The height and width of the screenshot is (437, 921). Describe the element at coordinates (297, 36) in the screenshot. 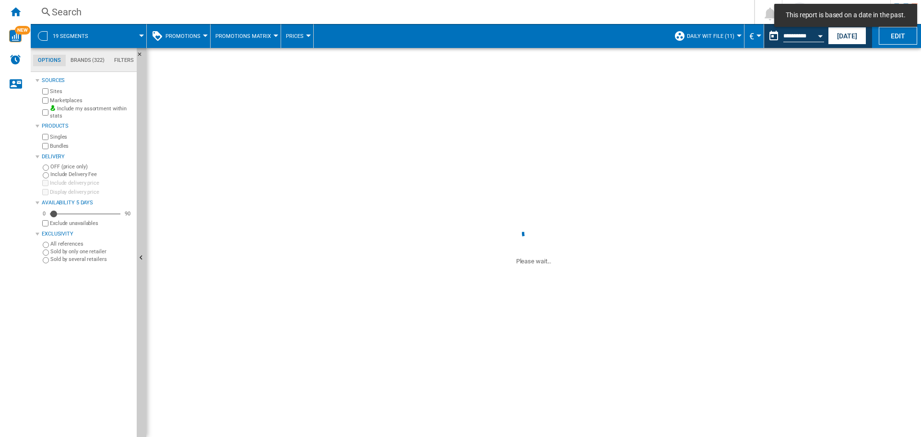

I see `div: Prices` at that location.